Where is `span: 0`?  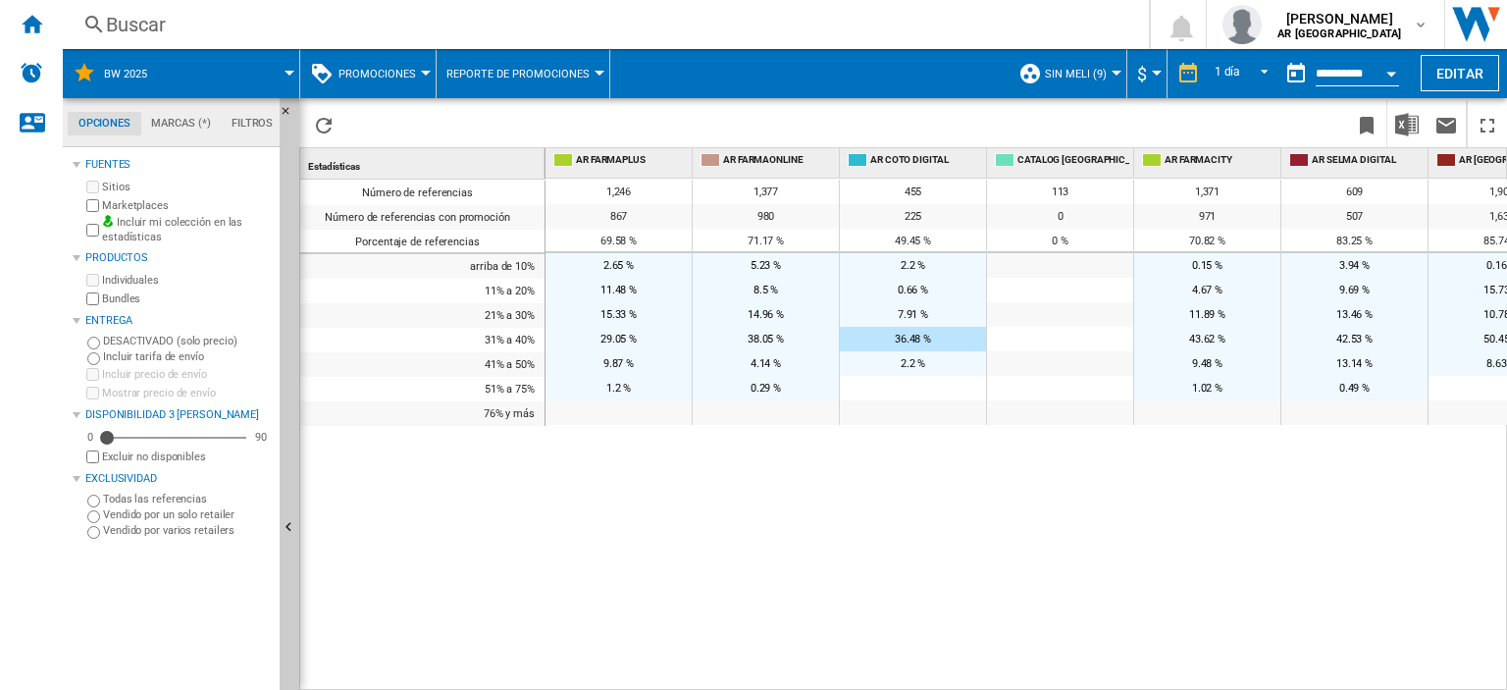
span: 0 is located at coordinates (1061, 216).